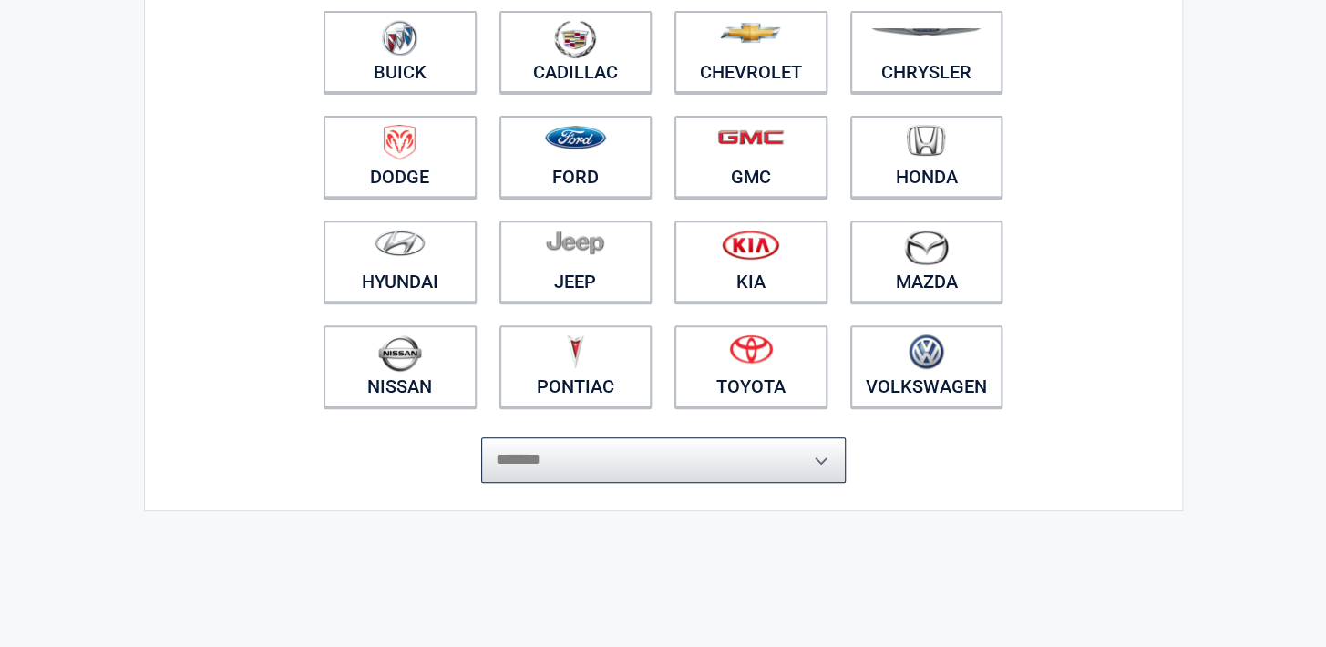 The width and height of the screenshot is (1326, 647). I want to click on a: Volkswagen, so click(927, 366).